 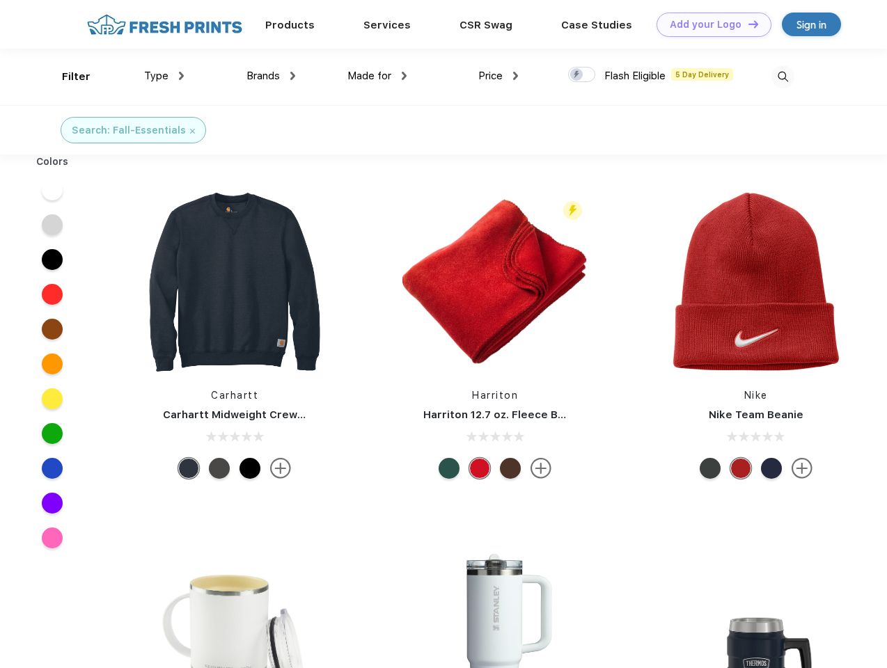 I want to click on a: Harriton, so click(x=495, y=395).